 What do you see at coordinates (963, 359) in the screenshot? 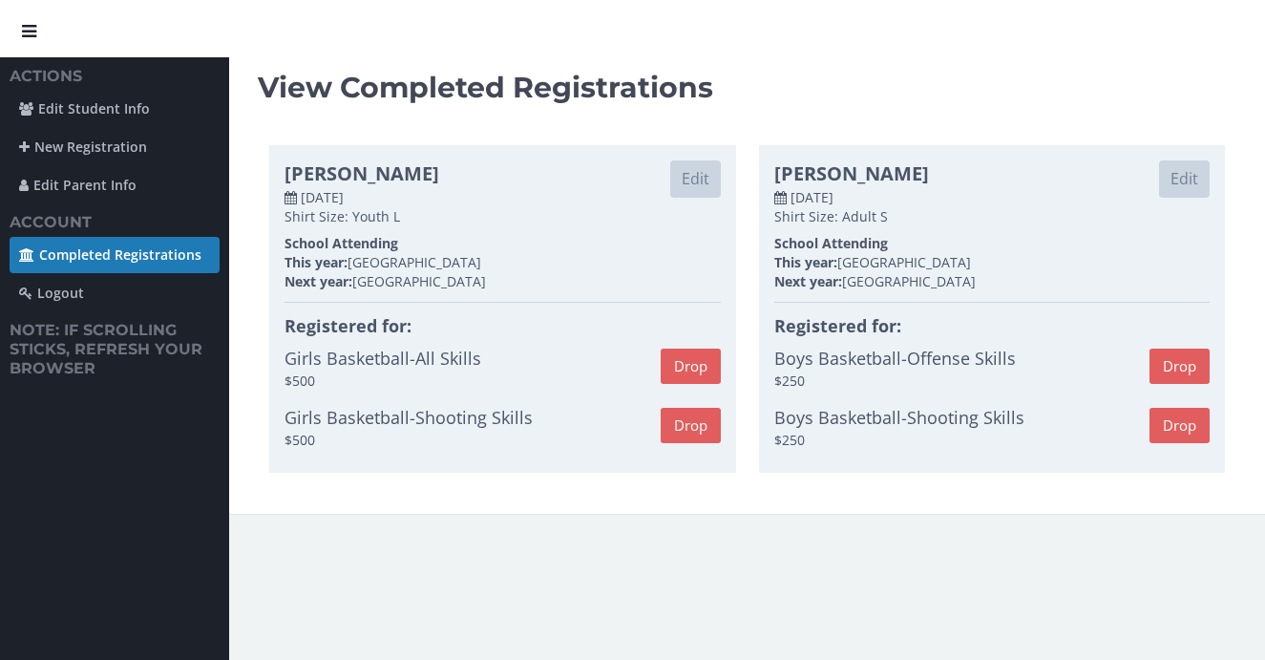
I see `p: Boys Basketball-Offense Skills` at bounding box center [963, 359].